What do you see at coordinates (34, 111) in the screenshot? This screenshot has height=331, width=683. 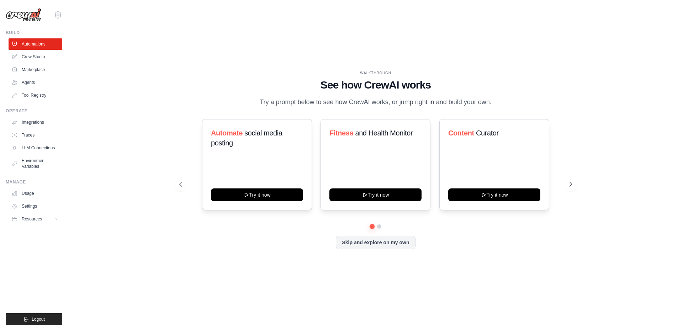 I see `div: Operate` at bounding box center [34, 111].